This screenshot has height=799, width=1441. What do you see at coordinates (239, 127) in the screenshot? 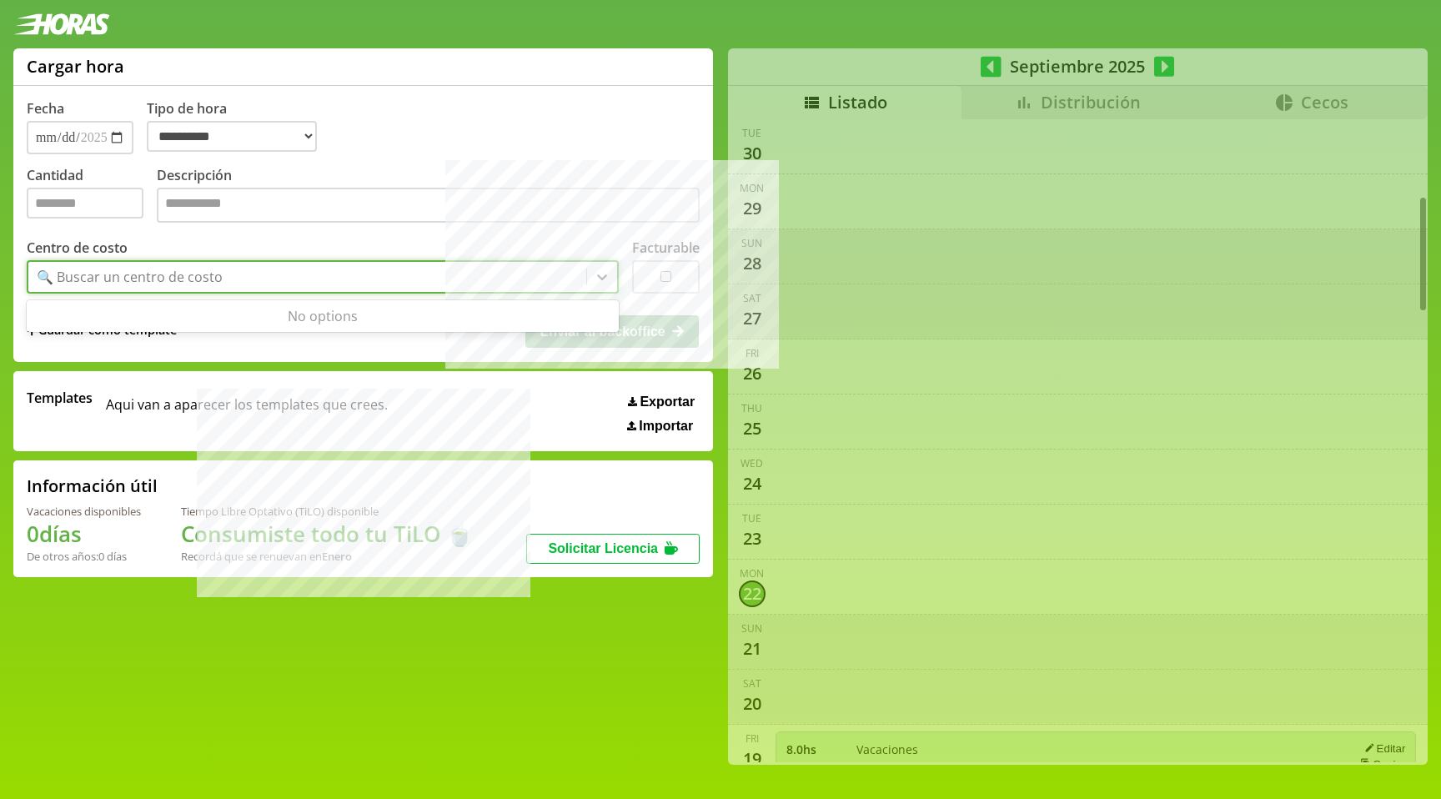
I see `label: Tipo de hora` at bounding box center [239, 127].